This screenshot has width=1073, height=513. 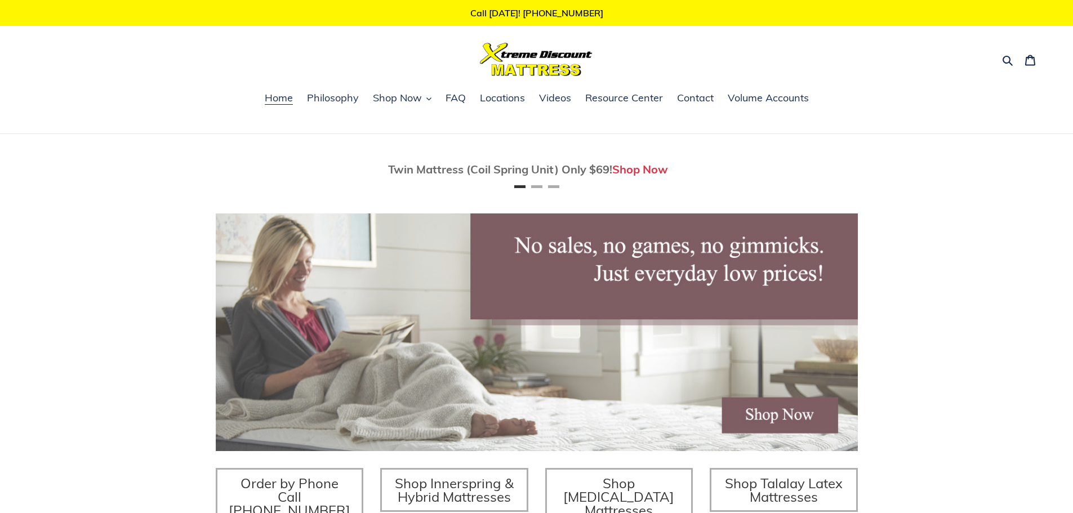 I want to click on span: FAQ, so click(x=456, y=98).